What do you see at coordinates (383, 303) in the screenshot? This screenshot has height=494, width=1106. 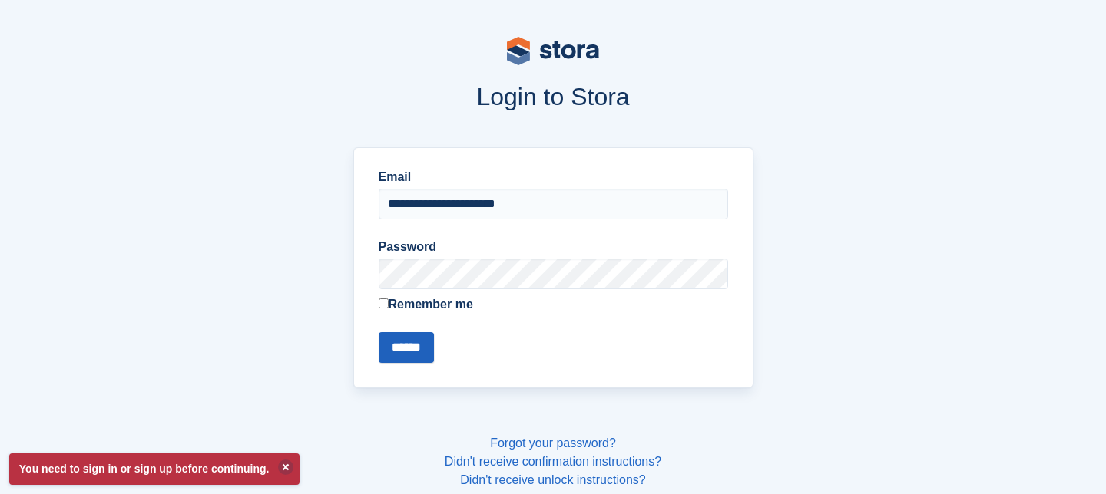 I see `input: Remember me` at bounding box center [383, 303].